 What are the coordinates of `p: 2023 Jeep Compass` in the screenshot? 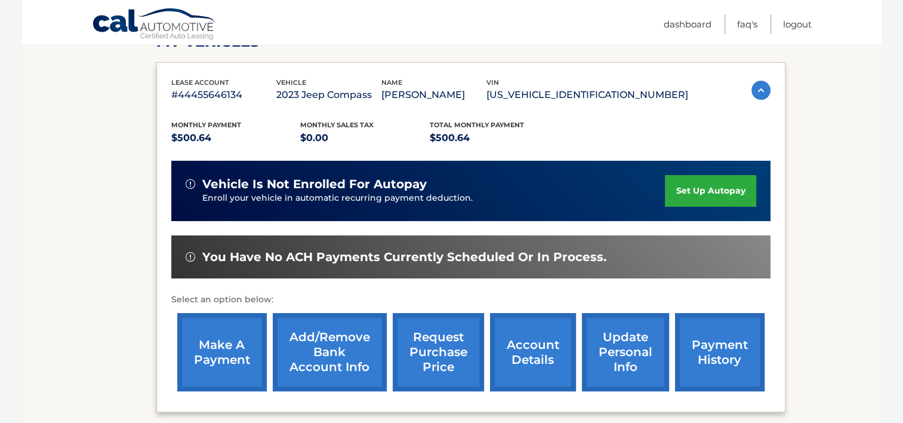 It's located at (329, 95).